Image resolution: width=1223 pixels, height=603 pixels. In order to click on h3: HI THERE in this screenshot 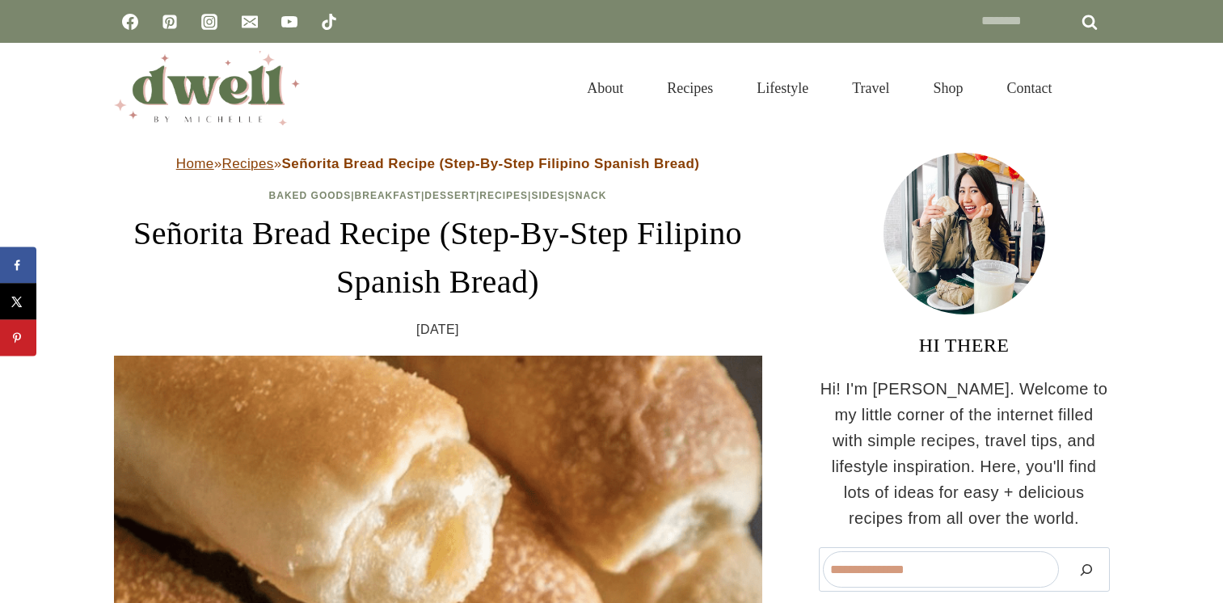, I will do `click(964, 345)`.